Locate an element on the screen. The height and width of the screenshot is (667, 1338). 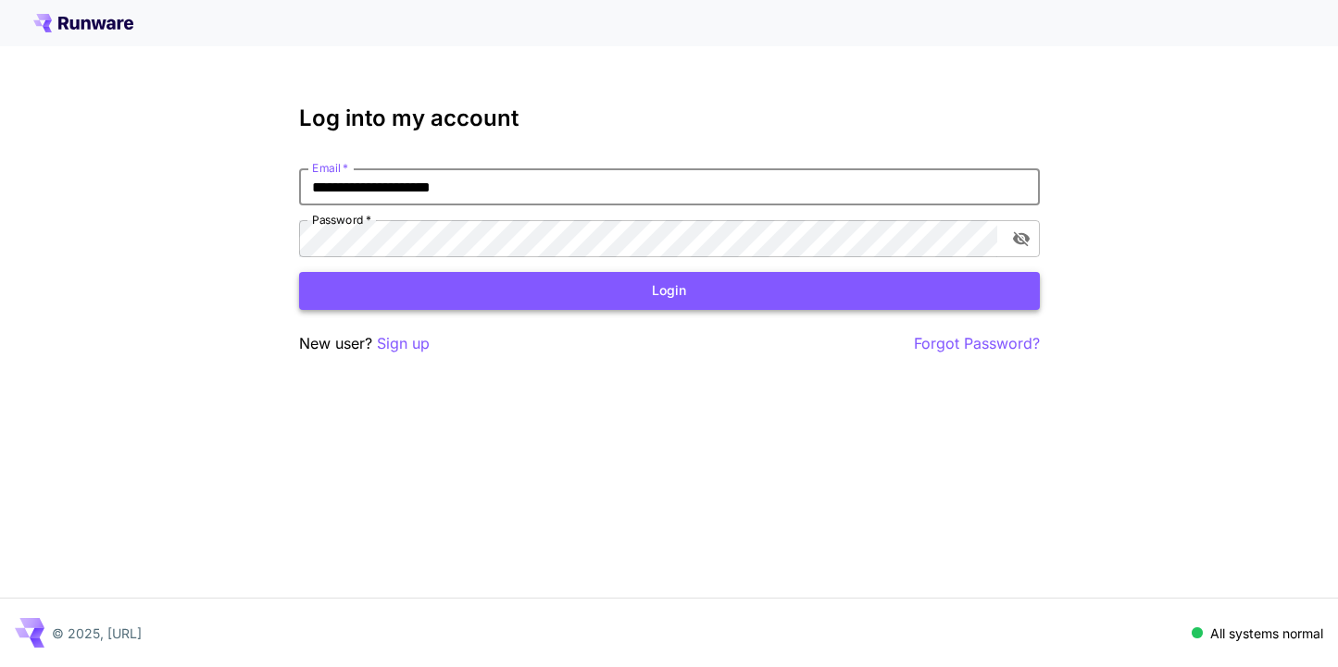
label: Email is located at coordinates (330, 168).